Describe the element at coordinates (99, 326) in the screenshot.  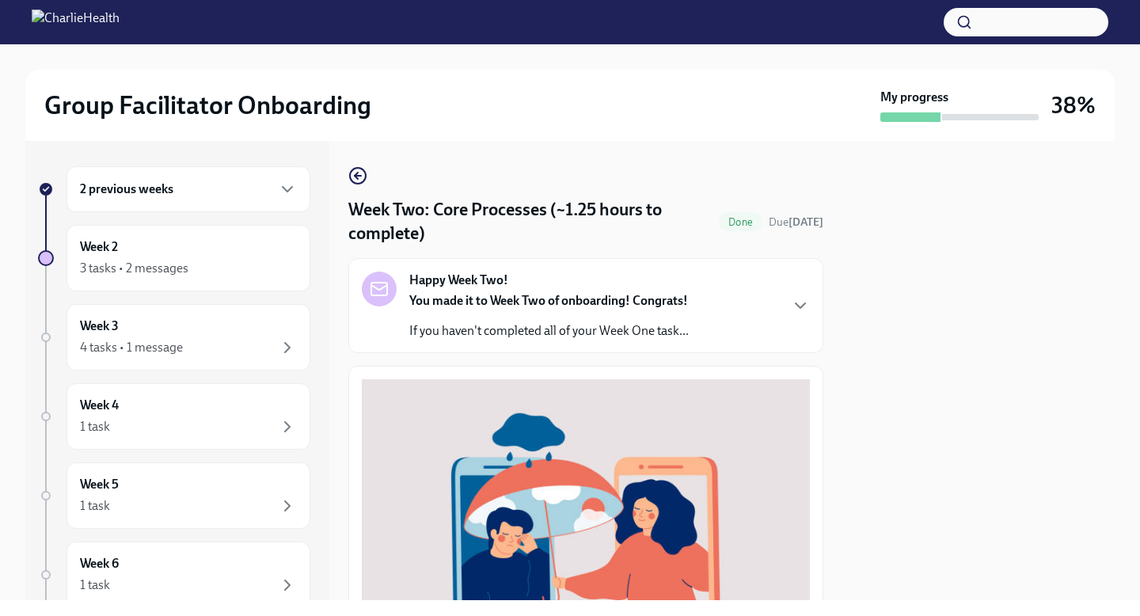
I see `h6: Week 3` at that location.